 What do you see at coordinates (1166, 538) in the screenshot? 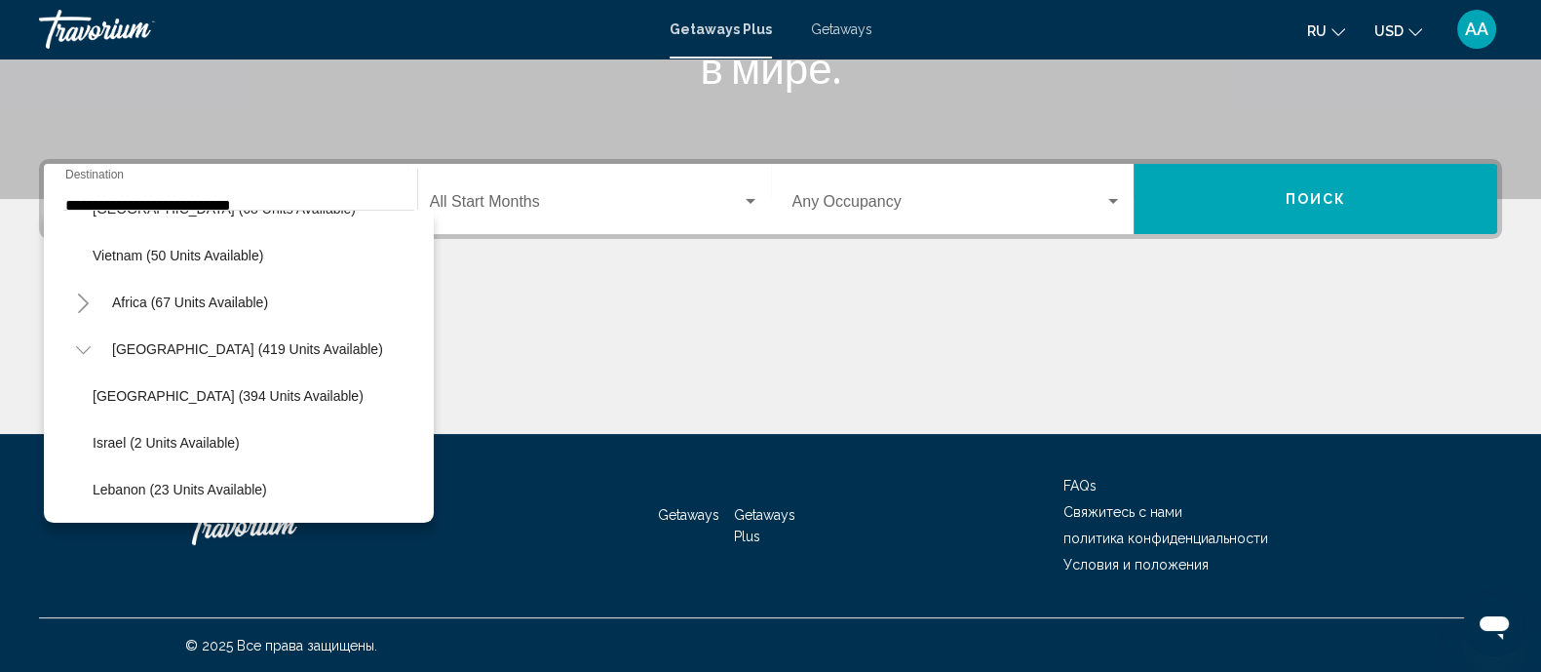
I see `span: политика конфиденциальности` at bounding box center [1166, 538].